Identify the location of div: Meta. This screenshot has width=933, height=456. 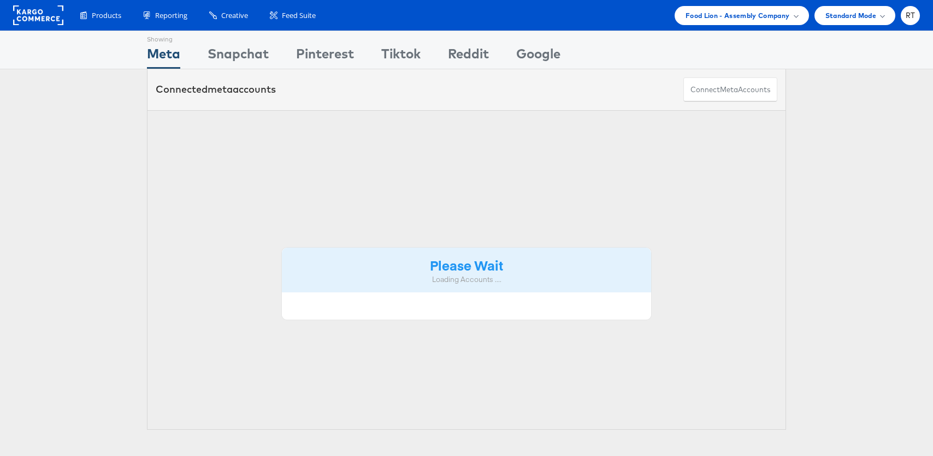
(163, 56).